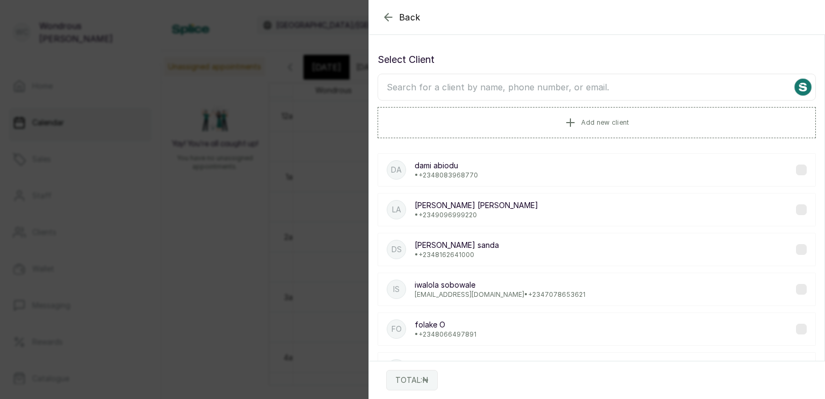 The height and width of the screenshot is (399, 825). I want to click on p: folake O, so click(445, 324).